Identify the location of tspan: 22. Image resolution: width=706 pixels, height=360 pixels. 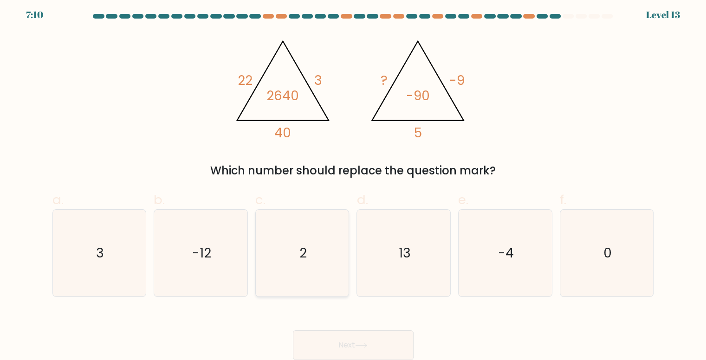
(245, 80).